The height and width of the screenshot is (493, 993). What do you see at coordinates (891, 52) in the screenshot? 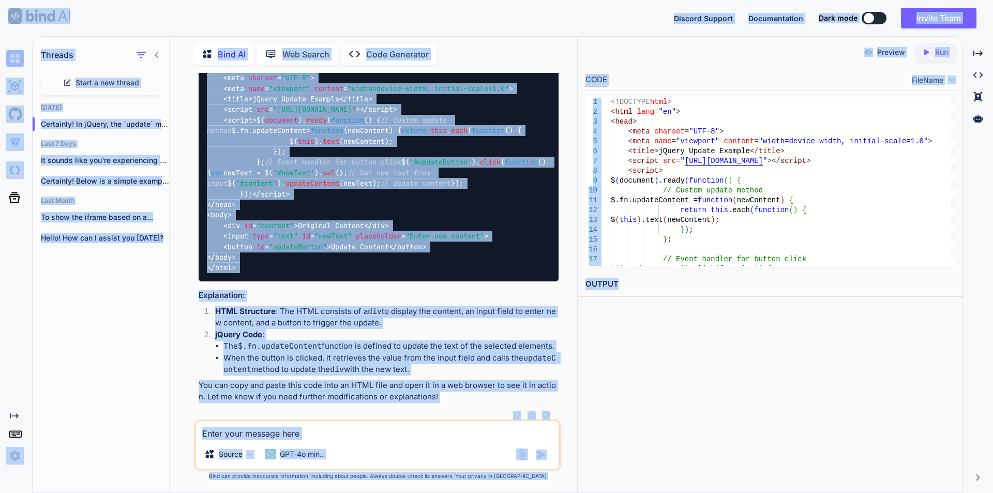
I see `p: Preview` at bounding box center [891, 52].